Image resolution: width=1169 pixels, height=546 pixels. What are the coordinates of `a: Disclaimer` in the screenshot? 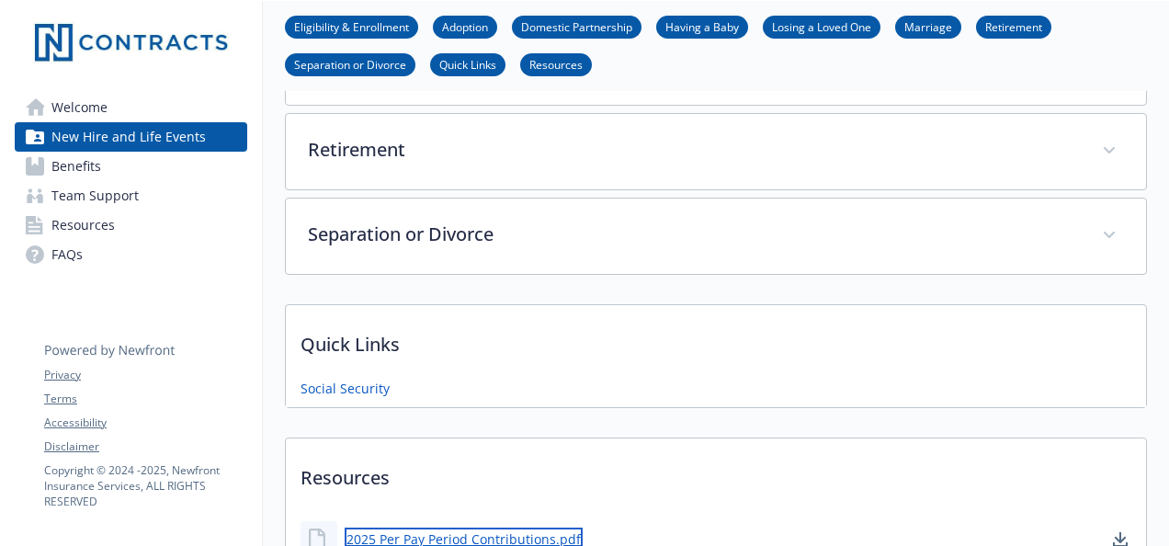 It's located at (145, 447).